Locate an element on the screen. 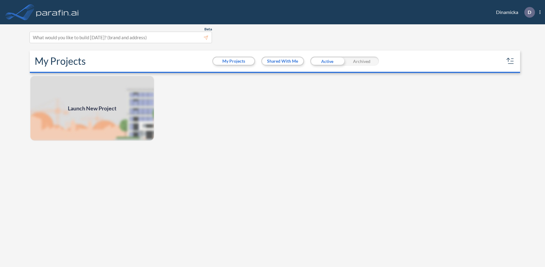 This screenshot has width=545, height=267. div: Dinamicka is located at coordinates (513, 12).